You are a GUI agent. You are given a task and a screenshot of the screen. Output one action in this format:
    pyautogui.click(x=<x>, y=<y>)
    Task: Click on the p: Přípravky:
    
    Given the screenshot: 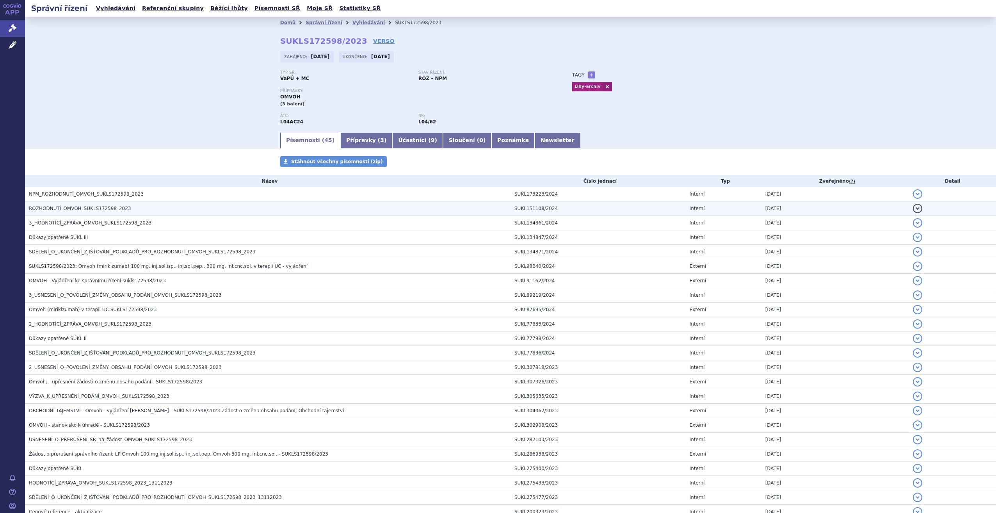 What is the action you would take?
    pyautogui.click(x=419, y=91)
    